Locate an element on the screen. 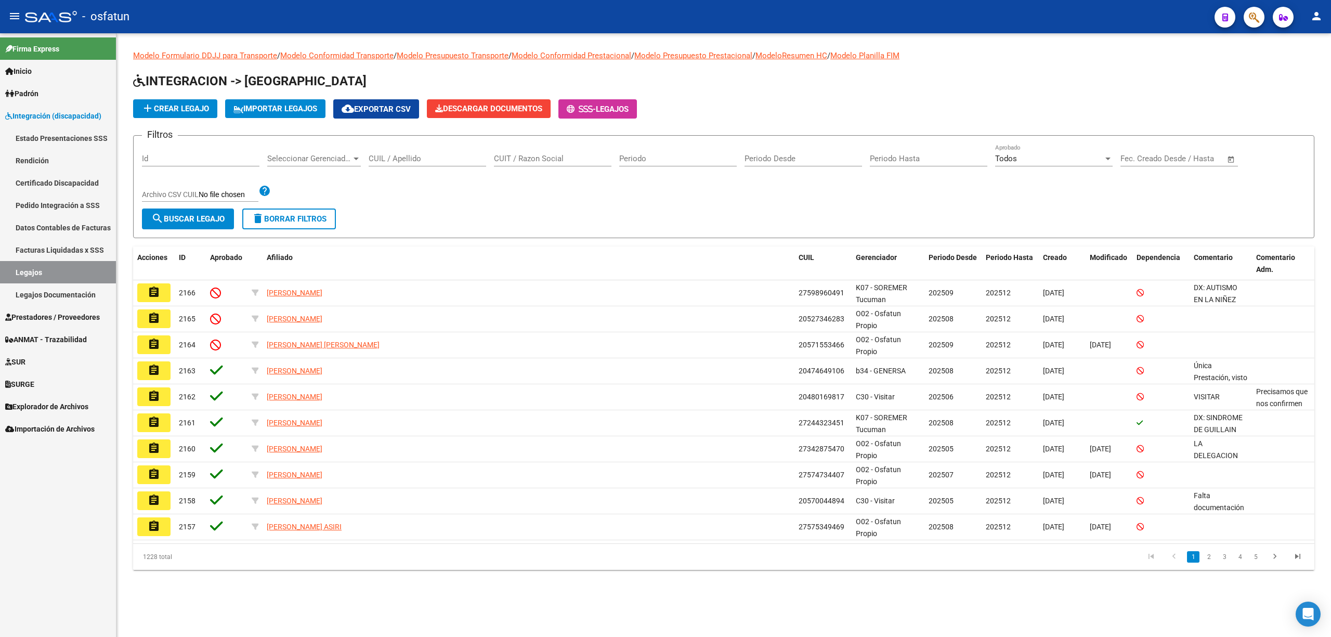 The image size is (1331, 637). span: DX: SINDROME DE GUILLAIN BARRE is located at coordinates (1218, 429).